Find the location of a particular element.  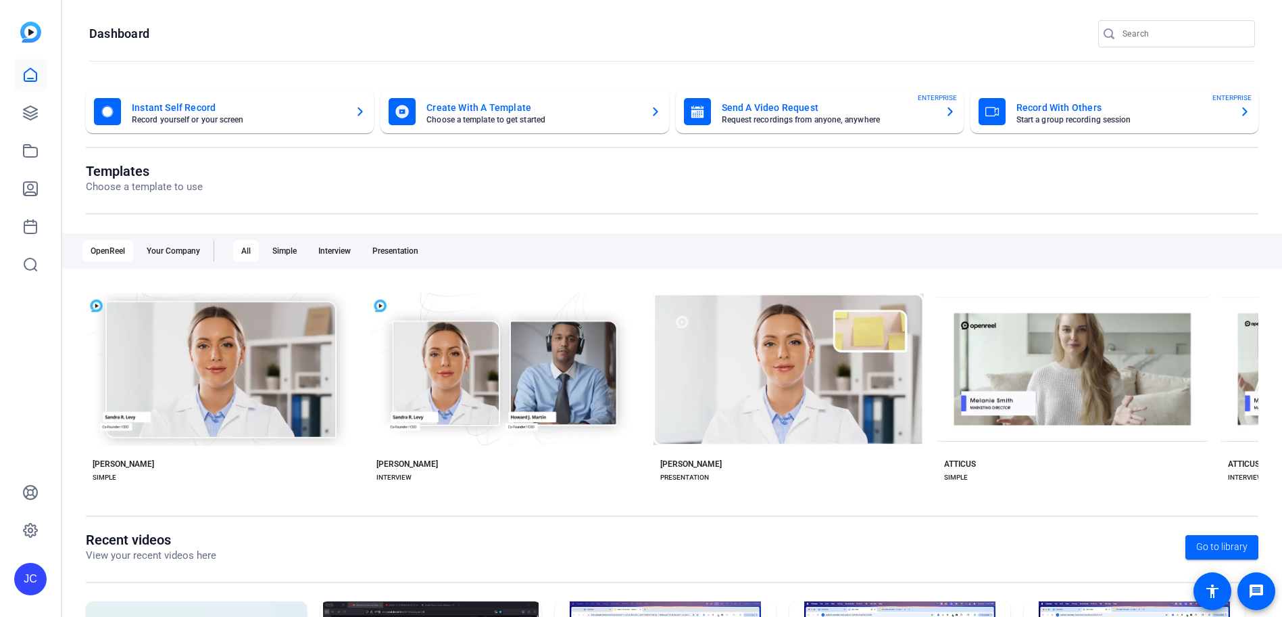

img: blue-gradient.svg is located at coordinates (30, 32).